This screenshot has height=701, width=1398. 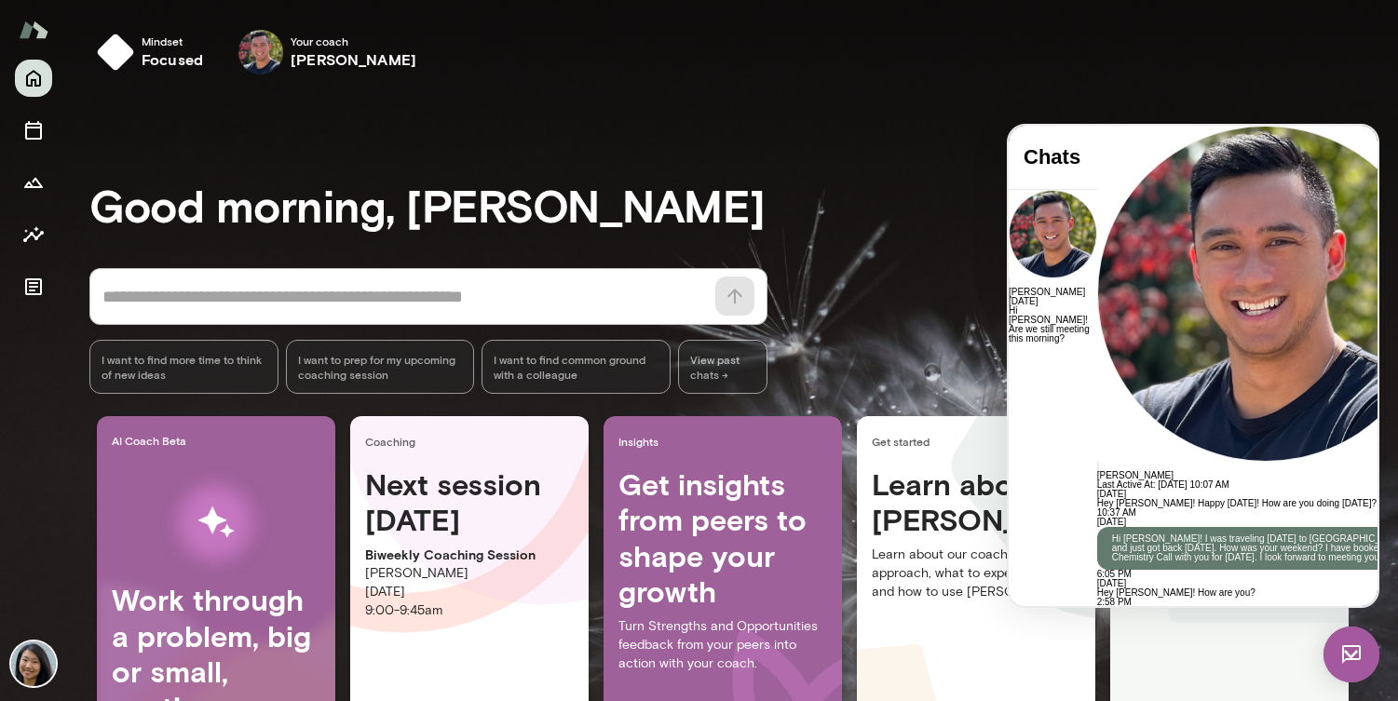 I want to click on h6: focused, so click(x=172, y=60).